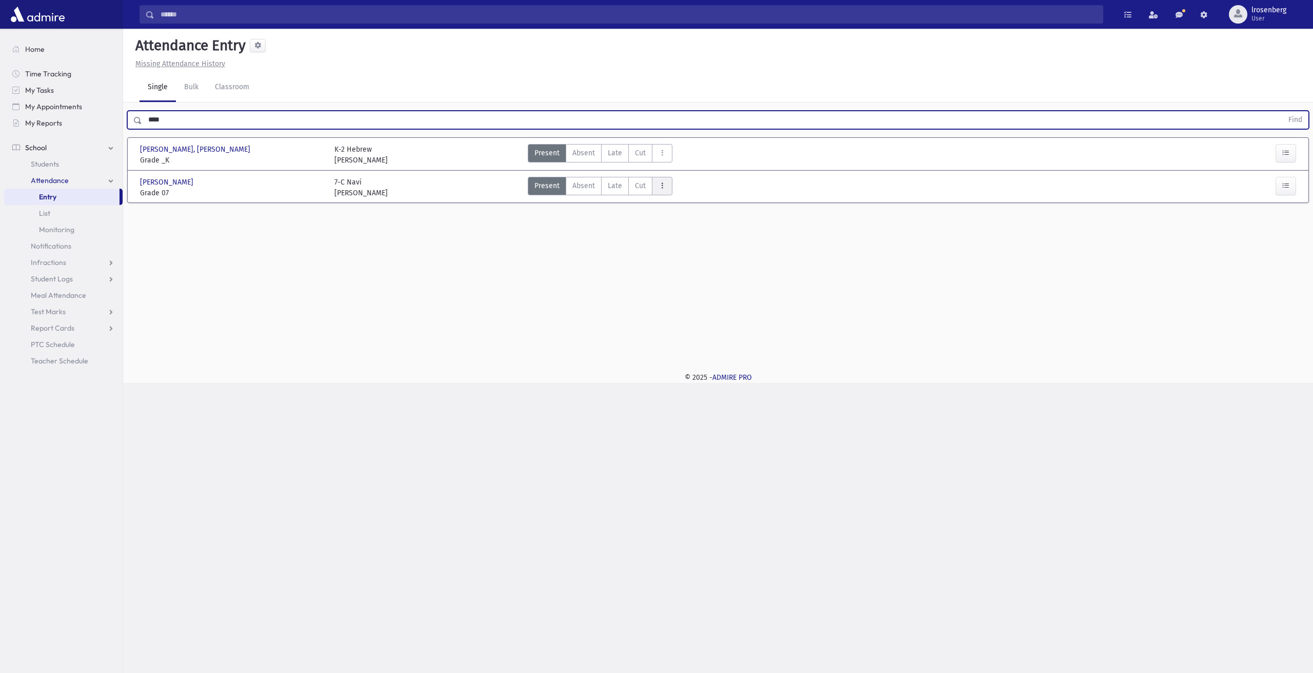 This screenshot has height=673, width=1313. I want to click on span: PTC Schedule, so click(53, 345).